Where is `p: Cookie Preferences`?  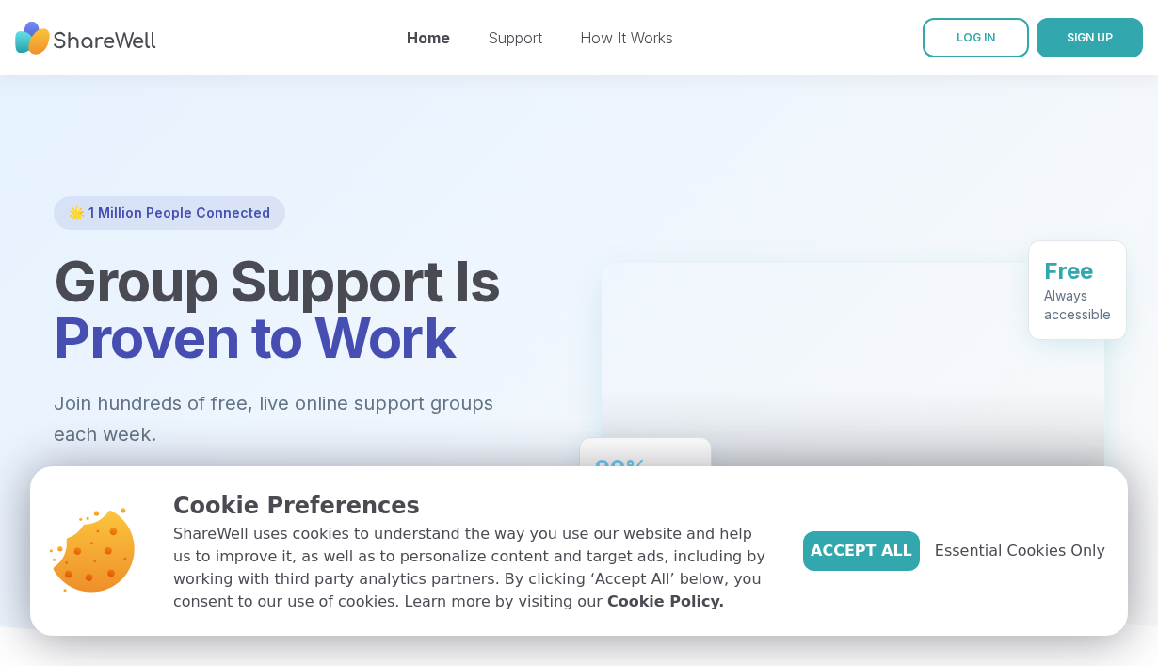 p: Cookie Preferences is located at coordinates (473, 506).